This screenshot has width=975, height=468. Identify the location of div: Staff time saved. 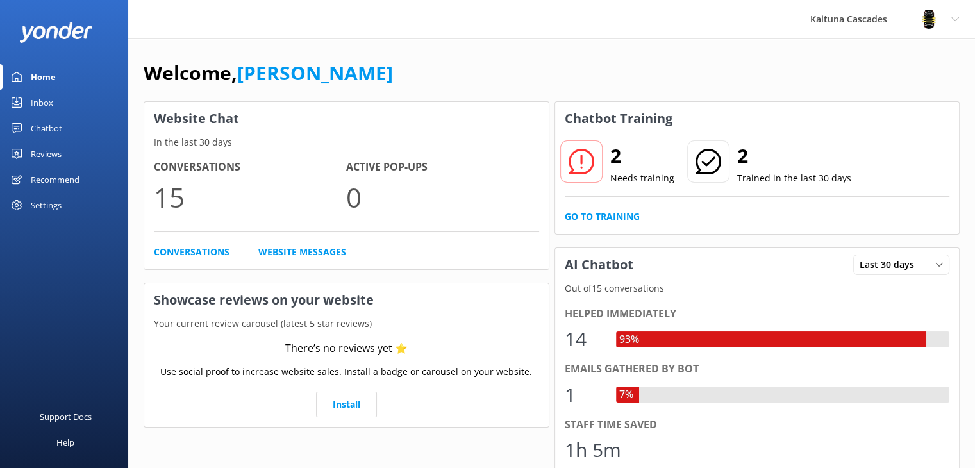
(757, 425).